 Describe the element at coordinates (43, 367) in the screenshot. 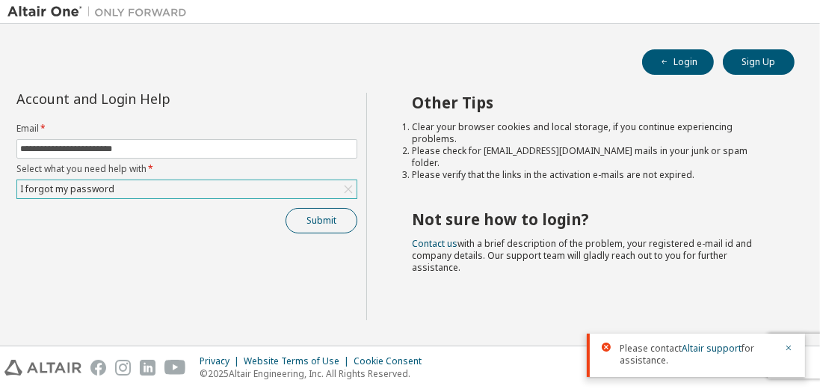

I see `img: altair_logo.svg` at that location.